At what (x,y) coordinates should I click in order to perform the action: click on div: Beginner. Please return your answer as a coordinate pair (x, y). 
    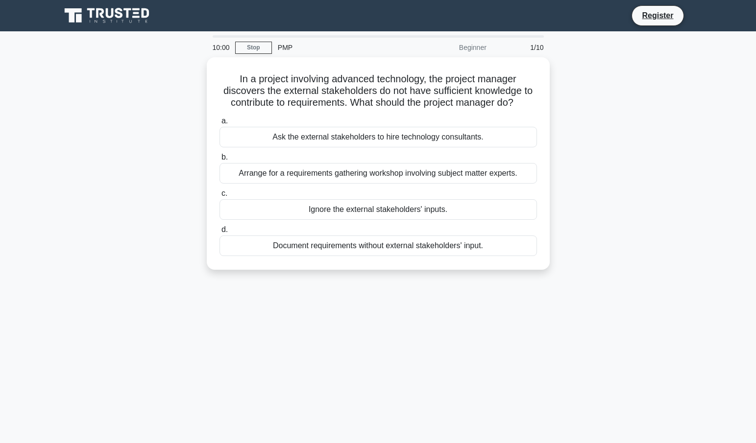
    Looking at the image, I should click on (449, 48).